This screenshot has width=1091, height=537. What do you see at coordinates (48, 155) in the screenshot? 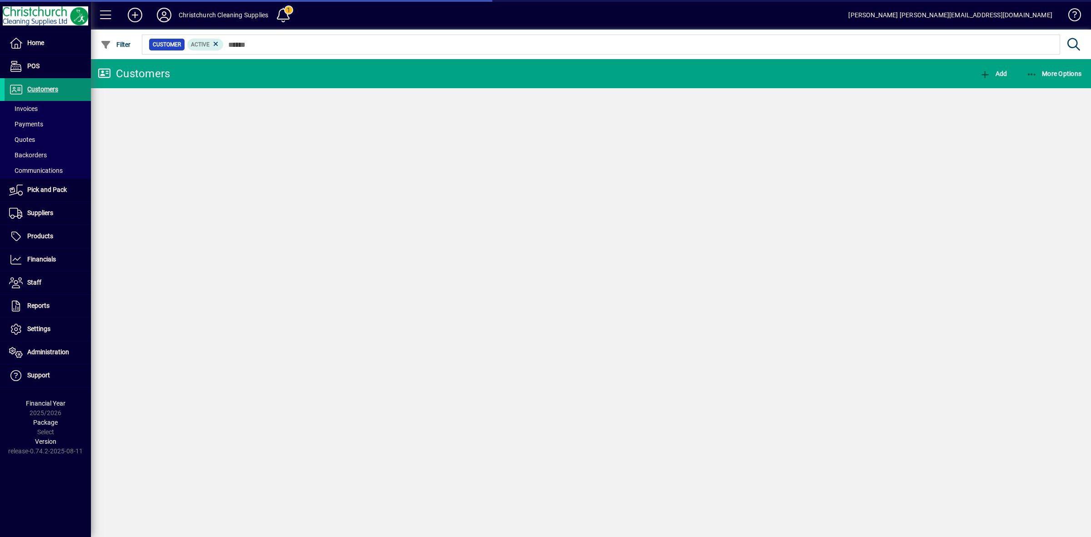
I see `a: Backorders` at bounding box center [48, 155].